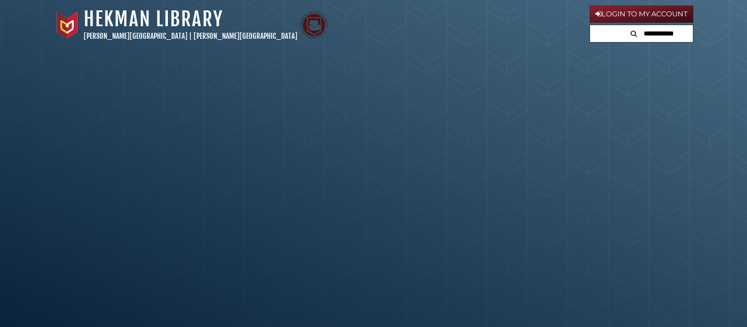 Image resolution: width=747 pixels, height=327 pixels. Describe the element at coordinates (153, 19) in the screenshot. I see `a: Hekman Library` at that location.